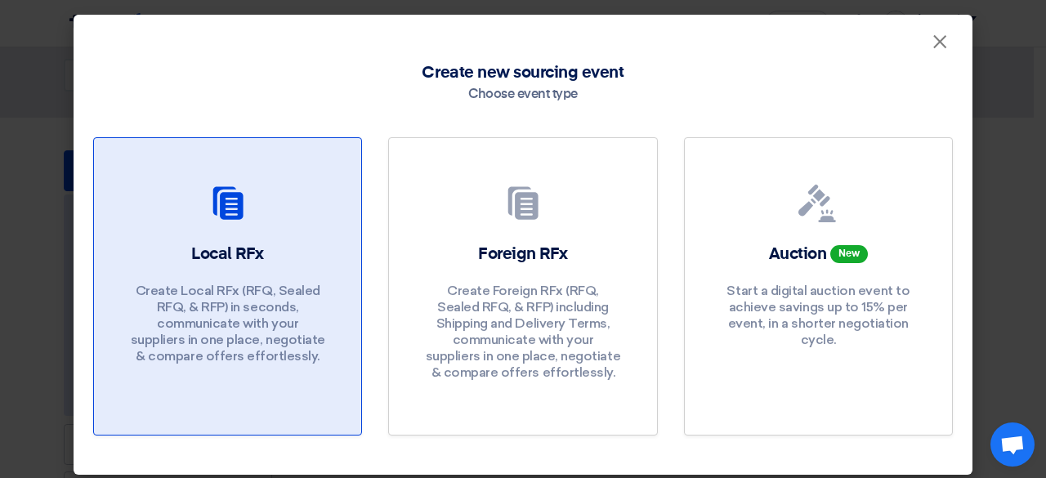 Image resolution: width=1046 pixels, height=478 pixels. I want to click on span: New, so click(849, 254).